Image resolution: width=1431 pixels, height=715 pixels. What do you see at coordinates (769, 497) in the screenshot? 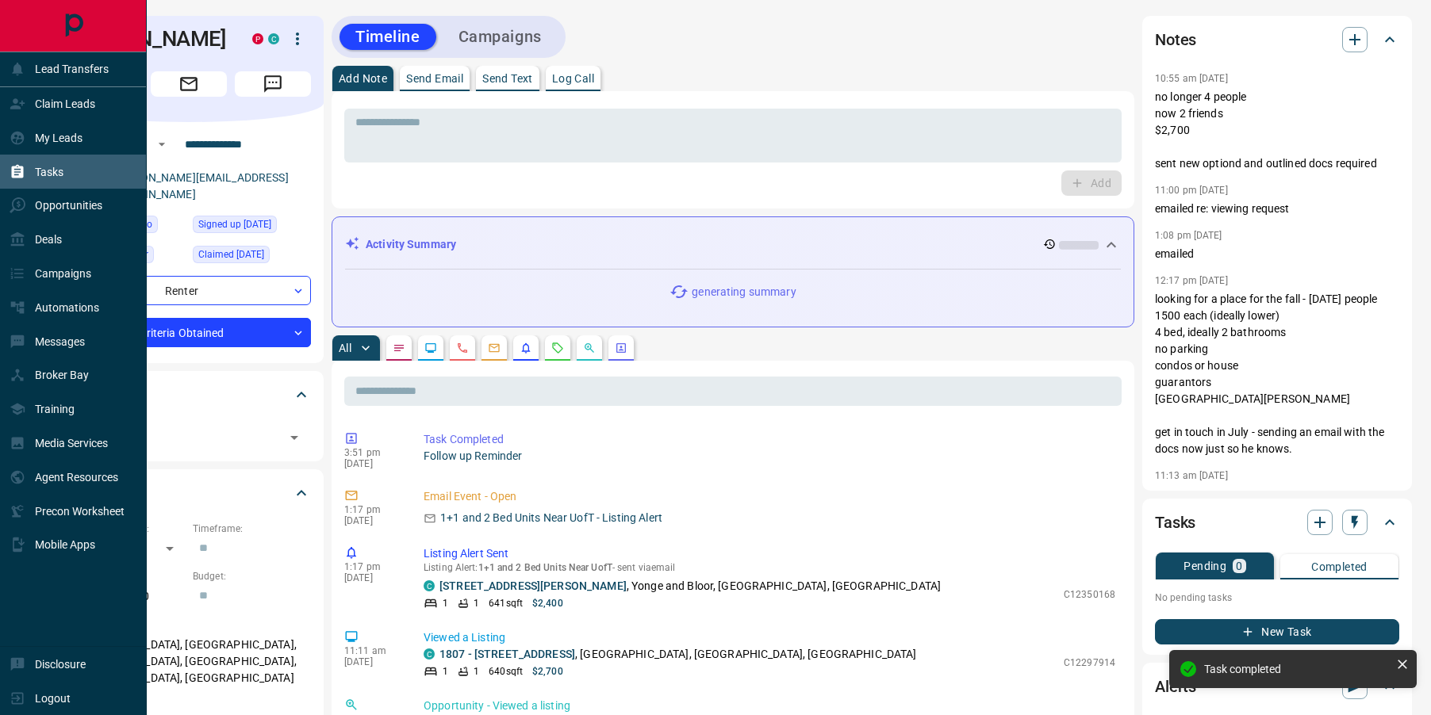
I see `p: Email Event - Open` at bounding box center [769, 497].